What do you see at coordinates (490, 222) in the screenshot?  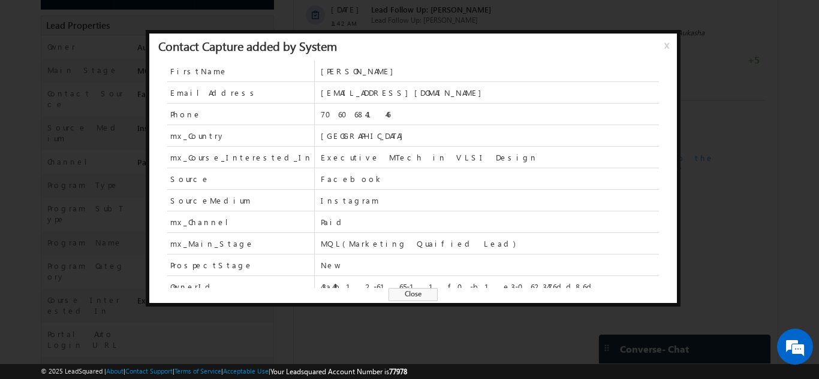 I see `span: Paid` at bounding box center [490, 222].